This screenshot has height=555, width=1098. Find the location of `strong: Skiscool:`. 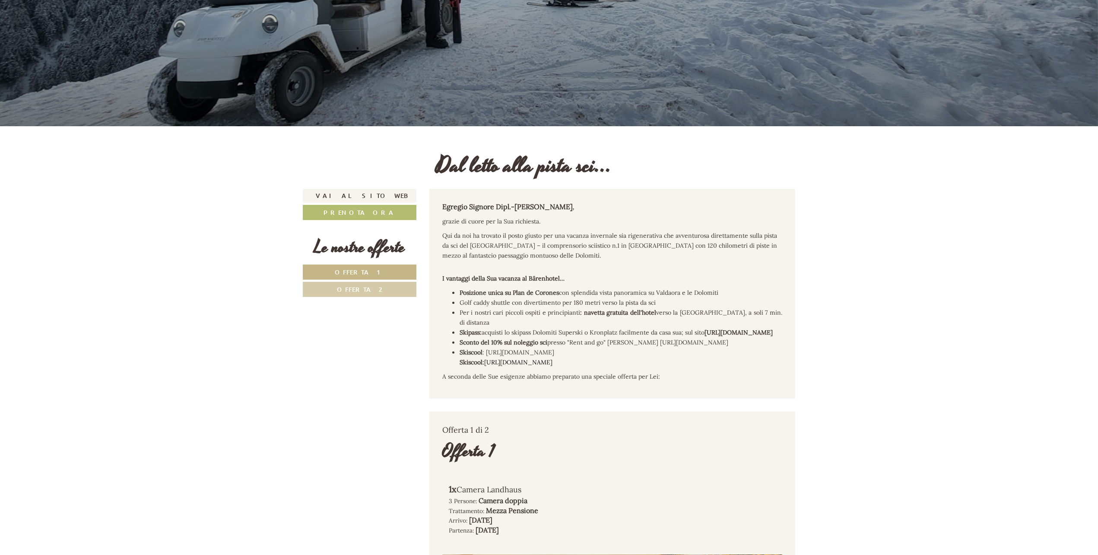

strong: Skiscool: is located at coordinates (472, 362).